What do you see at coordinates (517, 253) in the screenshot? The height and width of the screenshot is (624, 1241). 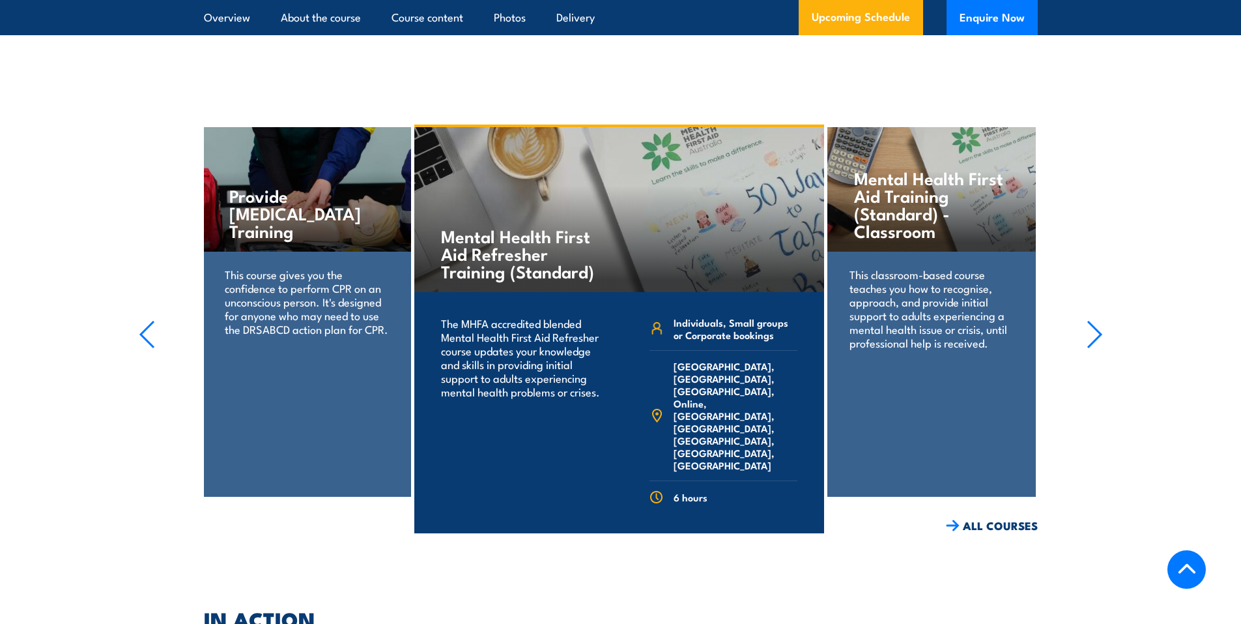 I see `h4: Mental Health First Aid Refresher Training (Standard)` at bounding box center [517, 253].